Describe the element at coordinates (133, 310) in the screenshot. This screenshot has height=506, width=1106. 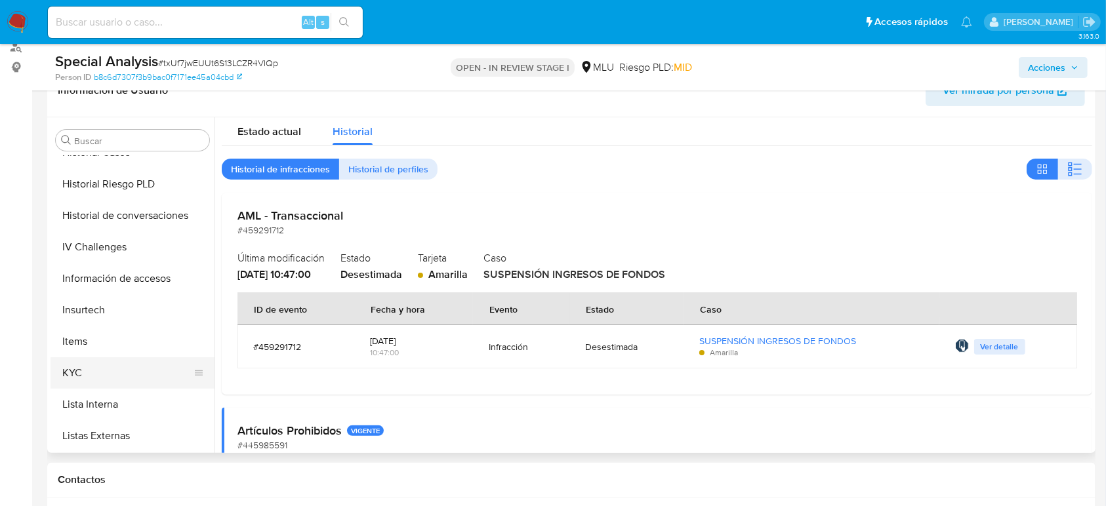
I see `button: Insurtech` at that location.